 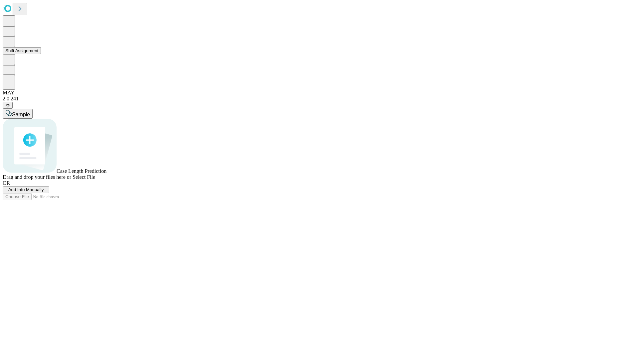 I want to click on div: MAY, so click(x=319, y=93).